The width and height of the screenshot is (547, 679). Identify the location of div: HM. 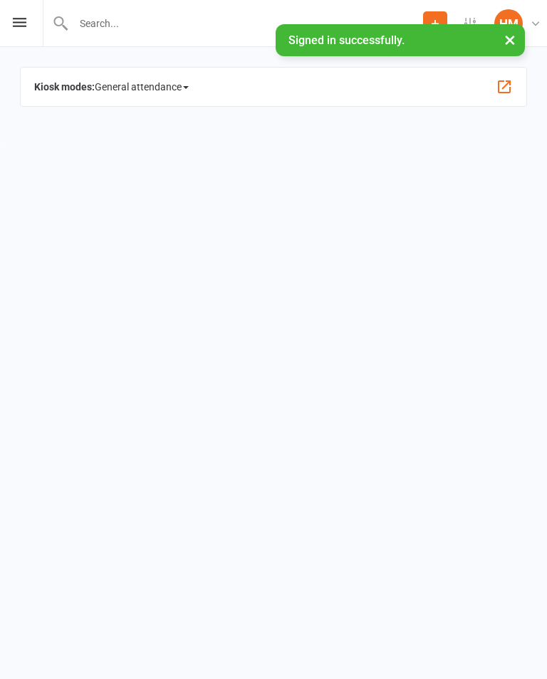
(509, 24).